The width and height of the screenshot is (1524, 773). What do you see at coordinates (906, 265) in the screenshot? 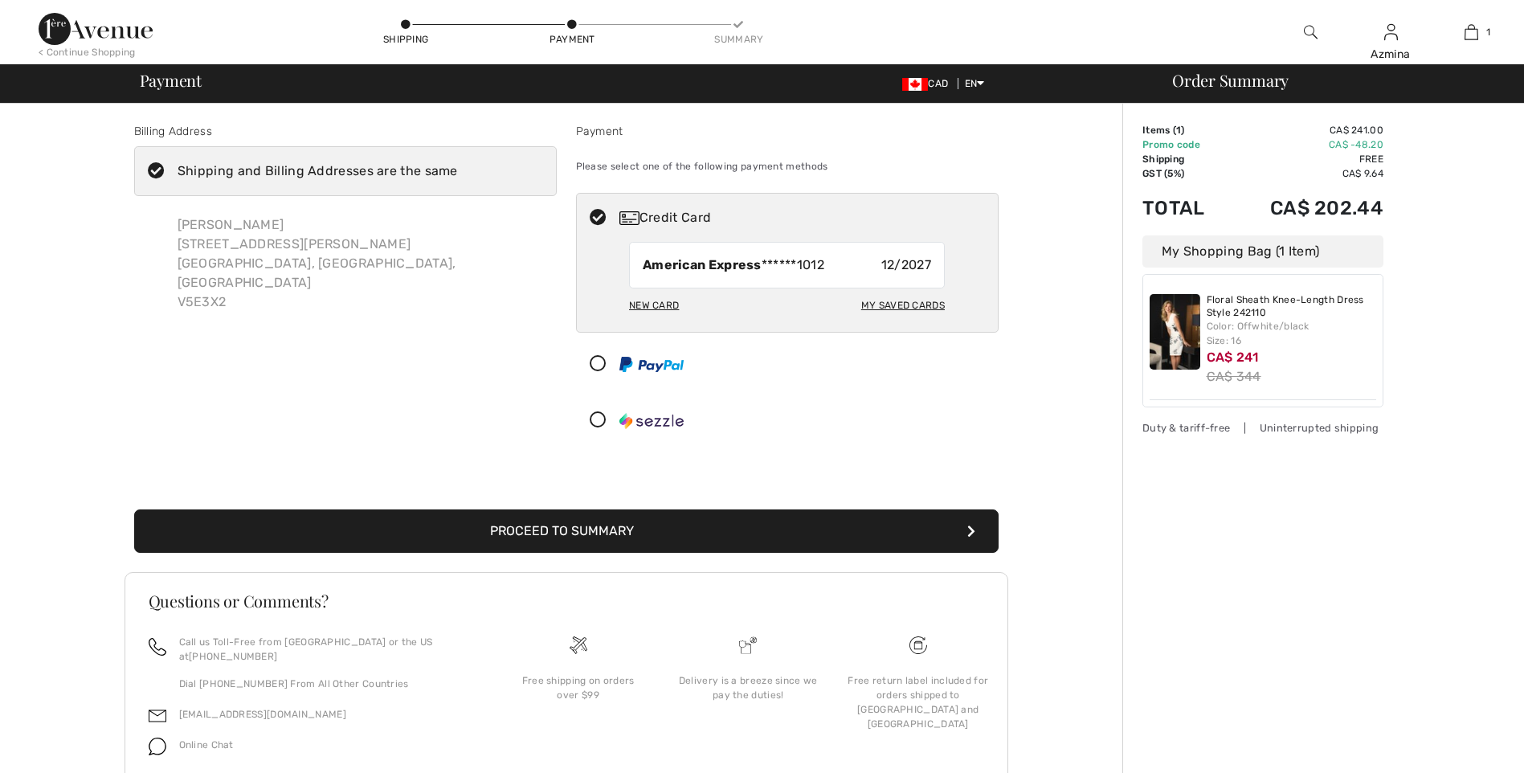
I see `span: 12/2027` at bounding box center [906, 265].